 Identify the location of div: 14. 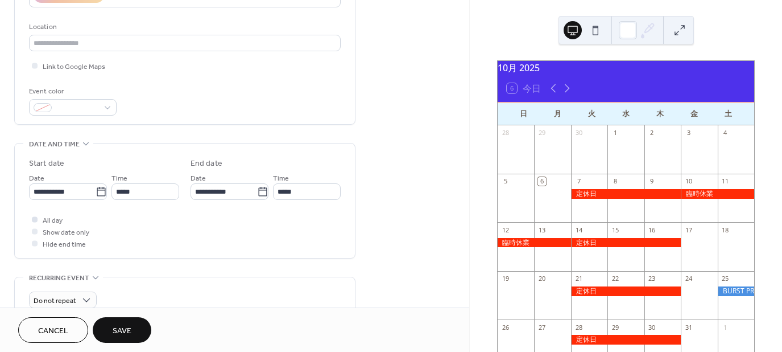
(579, 229).